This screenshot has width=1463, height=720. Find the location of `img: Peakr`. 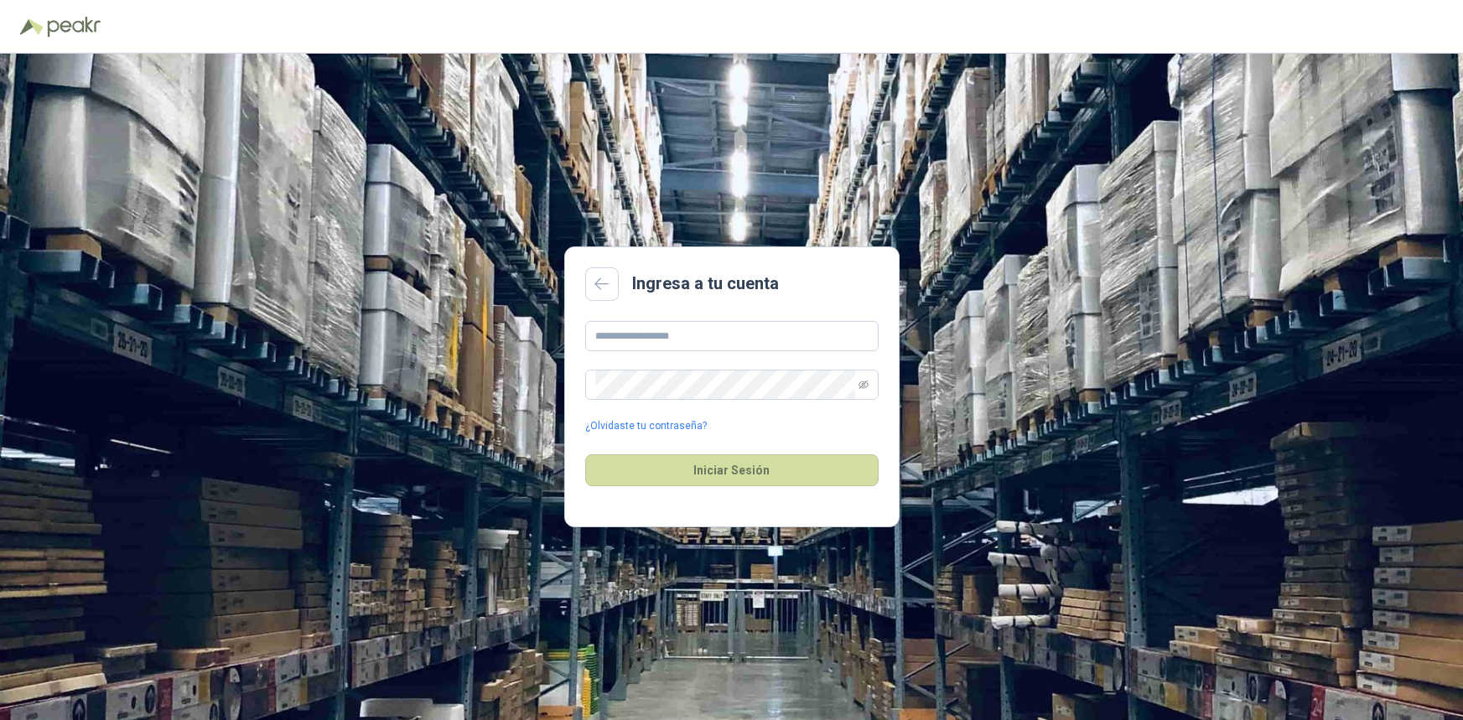

img: Peakr is located at coordinates (74, 27).